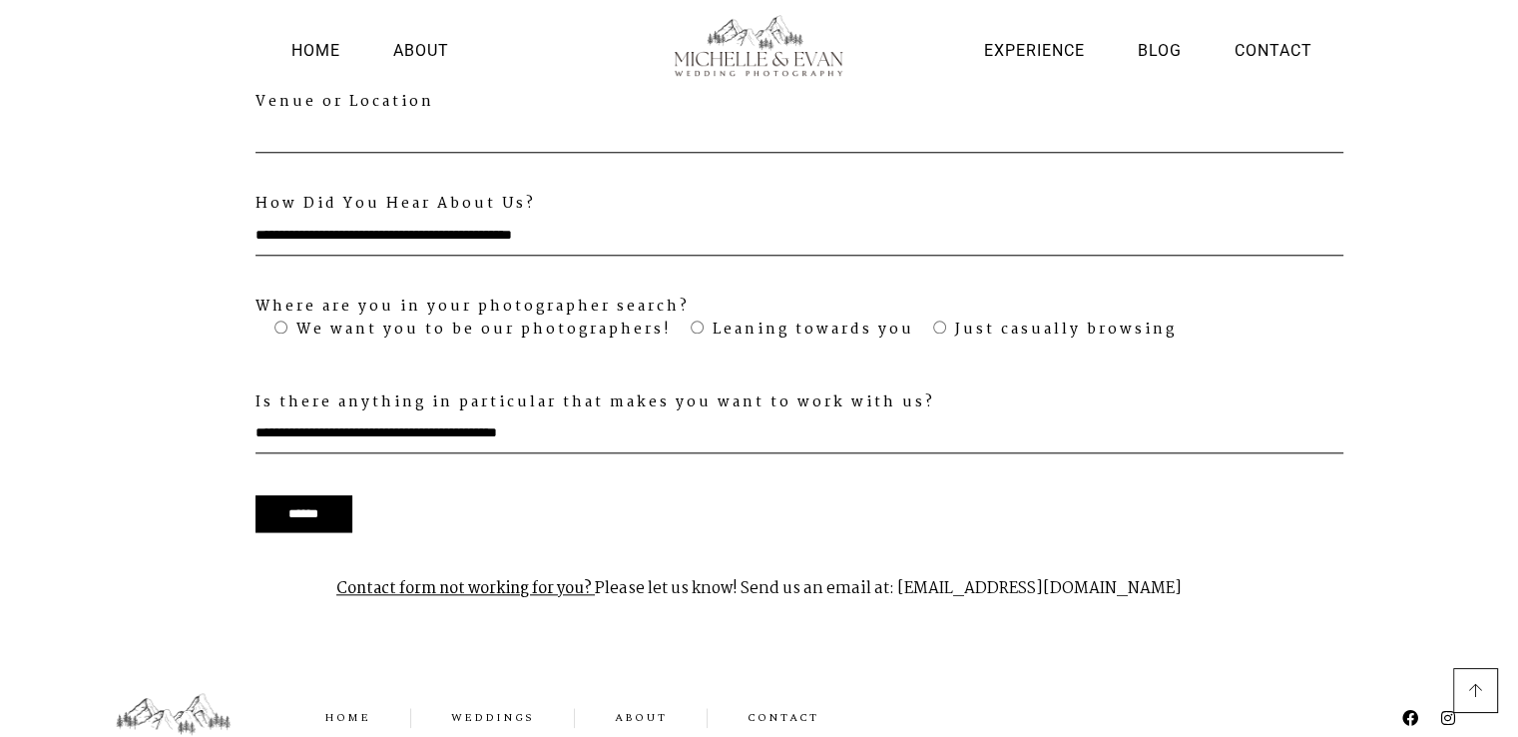 The image size is (1518, 737). I want to click on span: About, so click(641, 718).